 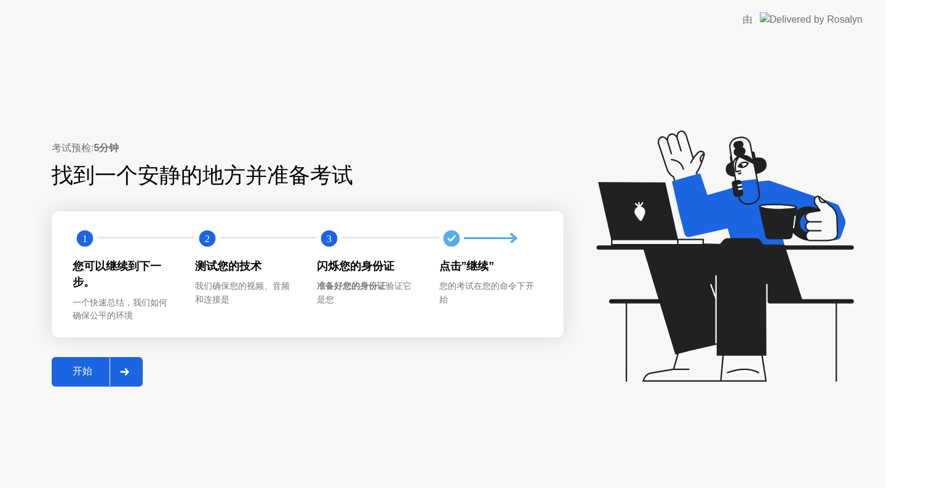 I want to click on div: 由, so click(x=747, y=20).